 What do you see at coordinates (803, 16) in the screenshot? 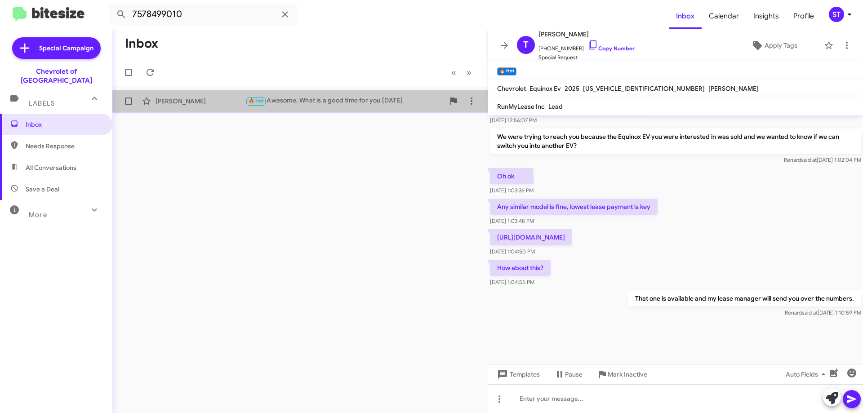
I see `span: Profile` at bounding box center [803, 16].